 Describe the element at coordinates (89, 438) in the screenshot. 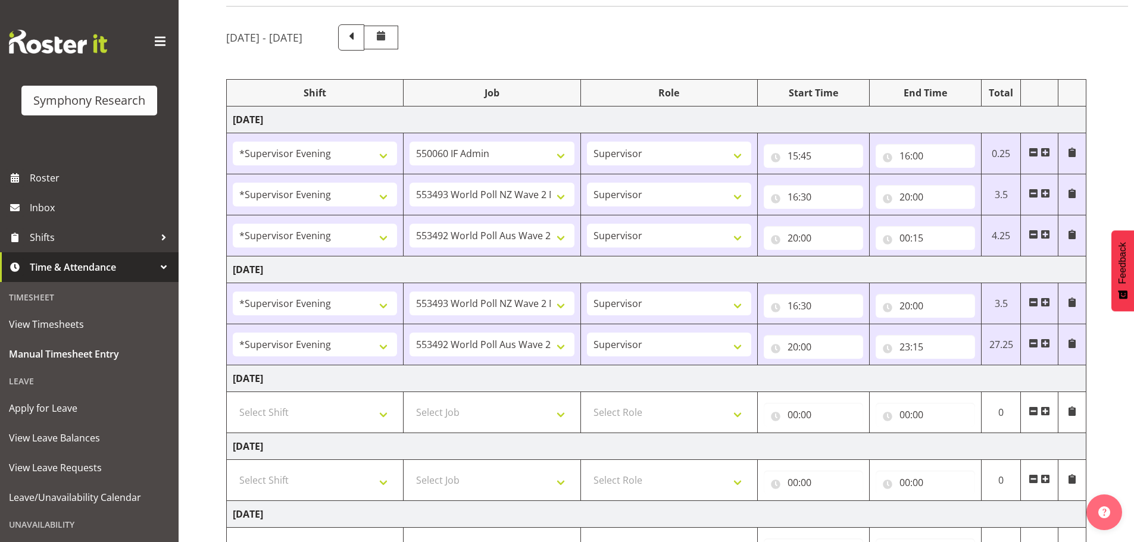

I see `span: View Leave Balances` at that location.